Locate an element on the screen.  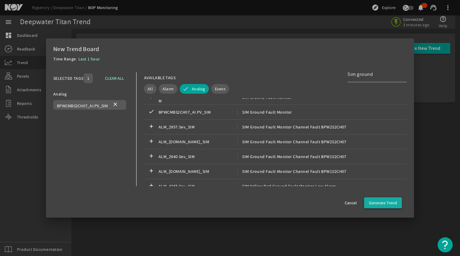
span: SIM Ground Fault Monitor is located at coordinates (264, 112).